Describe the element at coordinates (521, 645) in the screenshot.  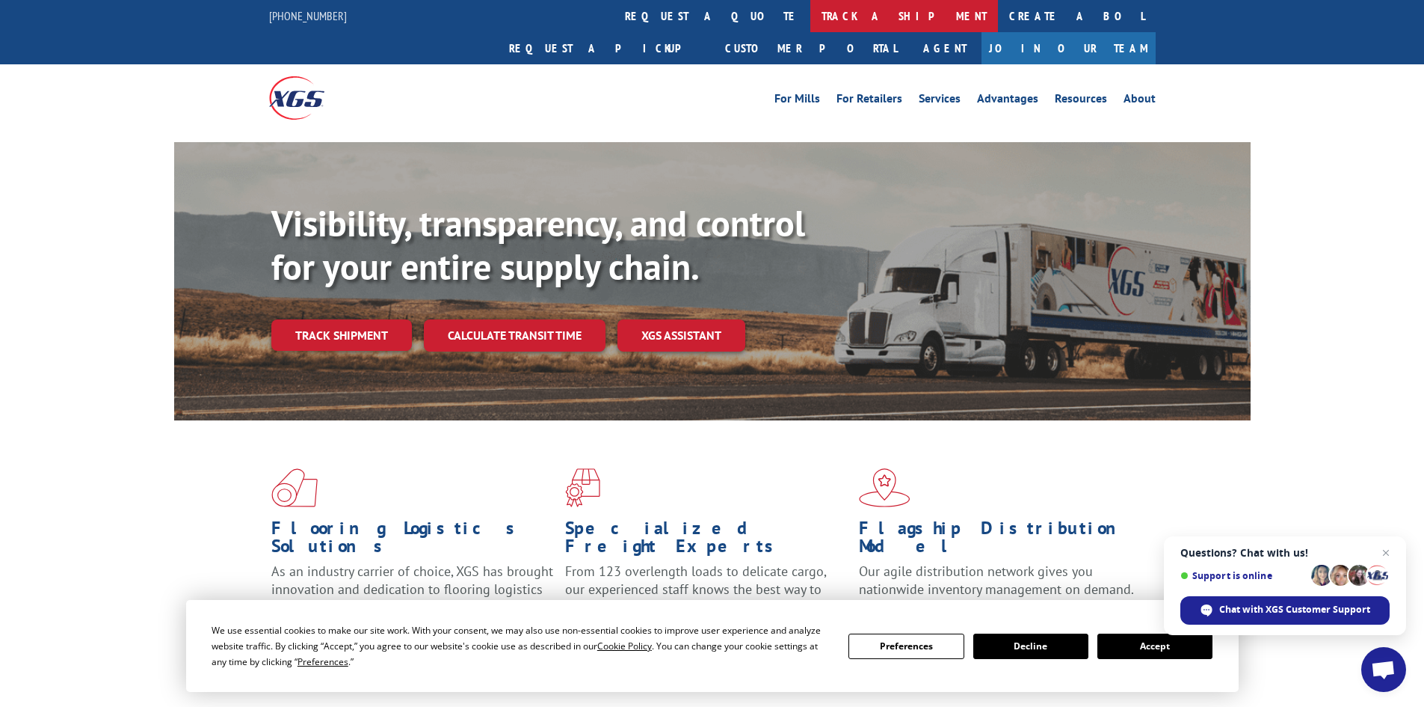
I see `div: We use essential cookies to make our site work. With your consent, we may also use non-essential ...` at that location.